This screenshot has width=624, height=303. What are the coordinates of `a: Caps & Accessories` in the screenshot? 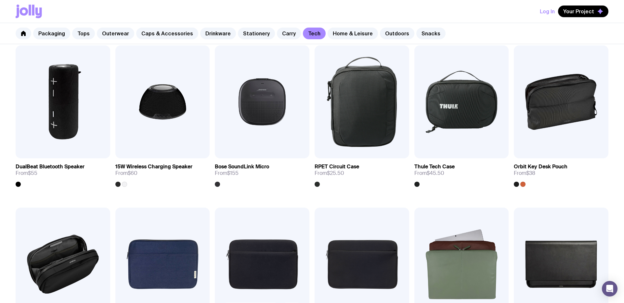 It's located at (167, 33).